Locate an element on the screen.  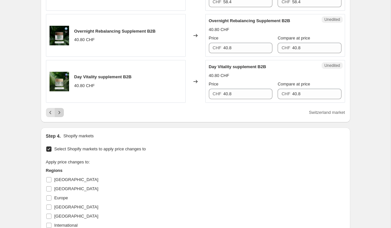
img: NightSupplementEnglish_80x.png is located at coordinates (59, 35).